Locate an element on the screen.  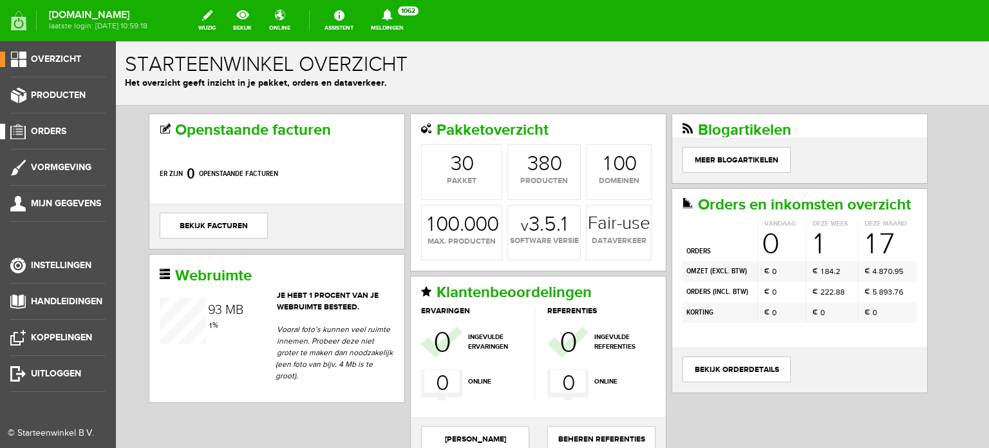
h1: Starteenwinkel overzicht is located at coordinates (437, 23).